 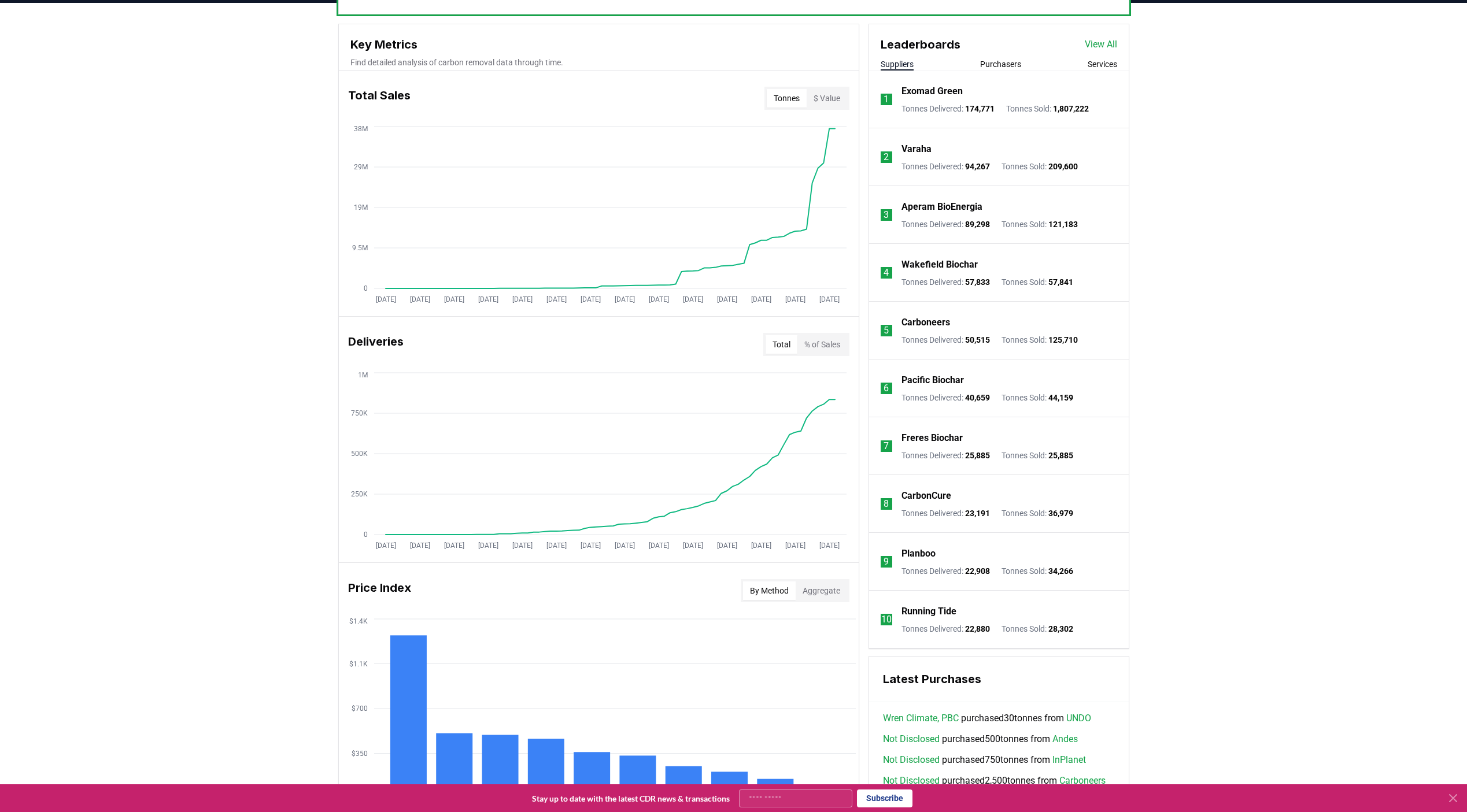 I want to click on a: View All, so click(x=1101, y=45).